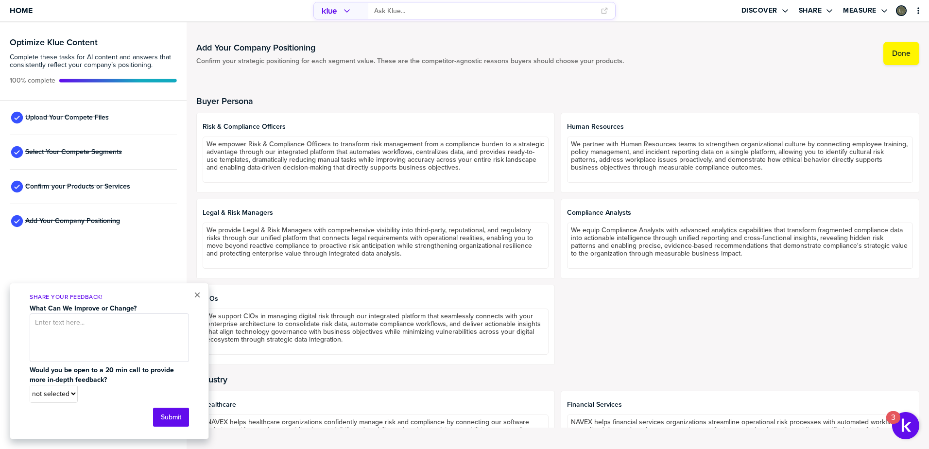 The width and height of the screenshot is (929, 449). I want to click on button: Open Resource Center, 3 new notifications, so click(906, 426).